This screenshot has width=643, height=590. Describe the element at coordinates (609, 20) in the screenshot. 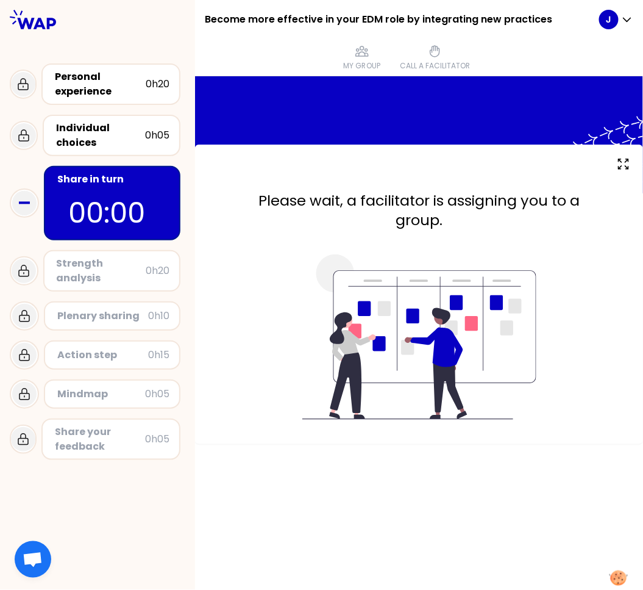

I see `p: J` at that location.